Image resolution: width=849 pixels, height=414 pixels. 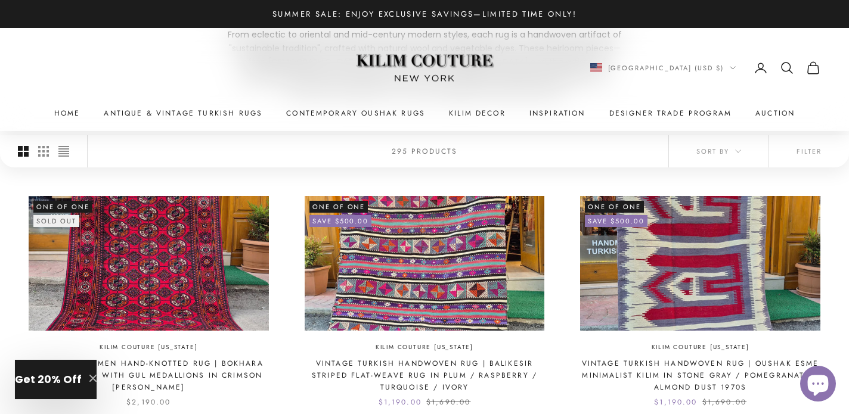 I want to click on button: Filter, so click(x=809, y=151).